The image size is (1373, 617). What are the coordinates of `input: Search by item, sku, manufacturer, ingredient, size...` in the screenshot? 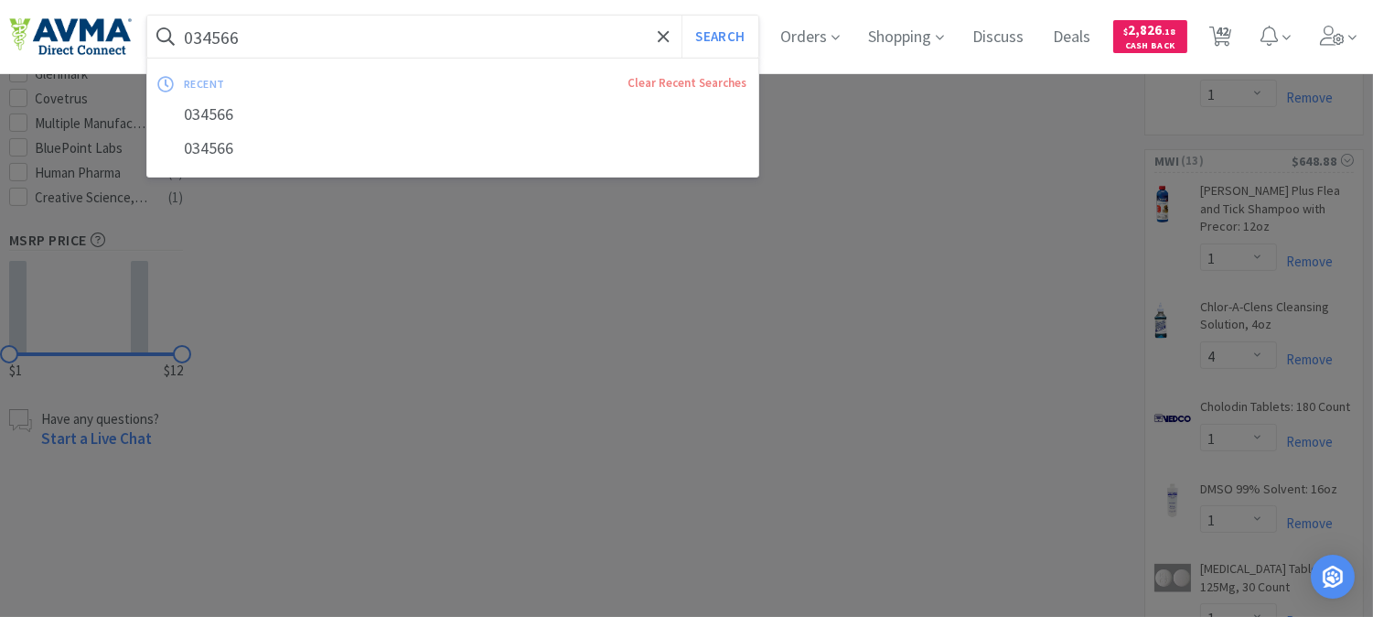 It's located at (453, 37).